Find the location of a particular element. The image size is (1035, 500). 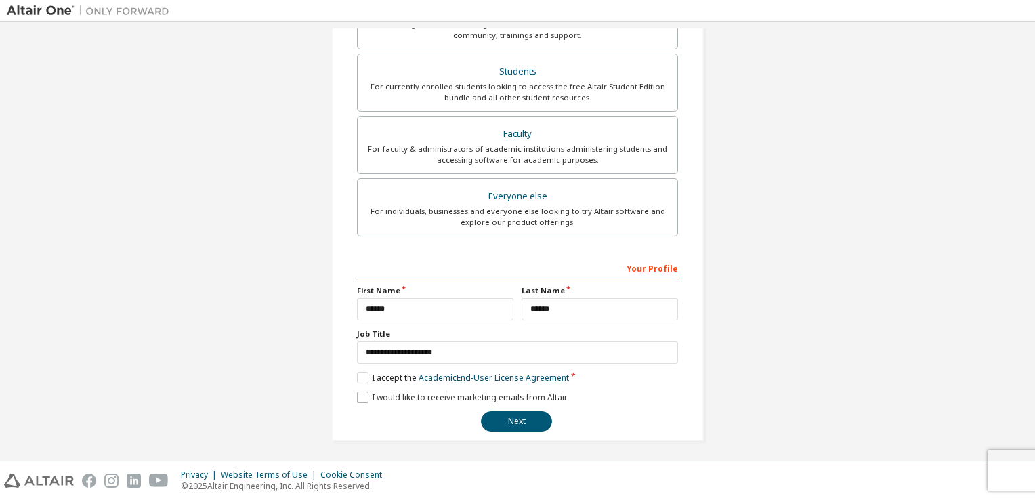

div: Cookie Consent is located at coordinates (355, 475).